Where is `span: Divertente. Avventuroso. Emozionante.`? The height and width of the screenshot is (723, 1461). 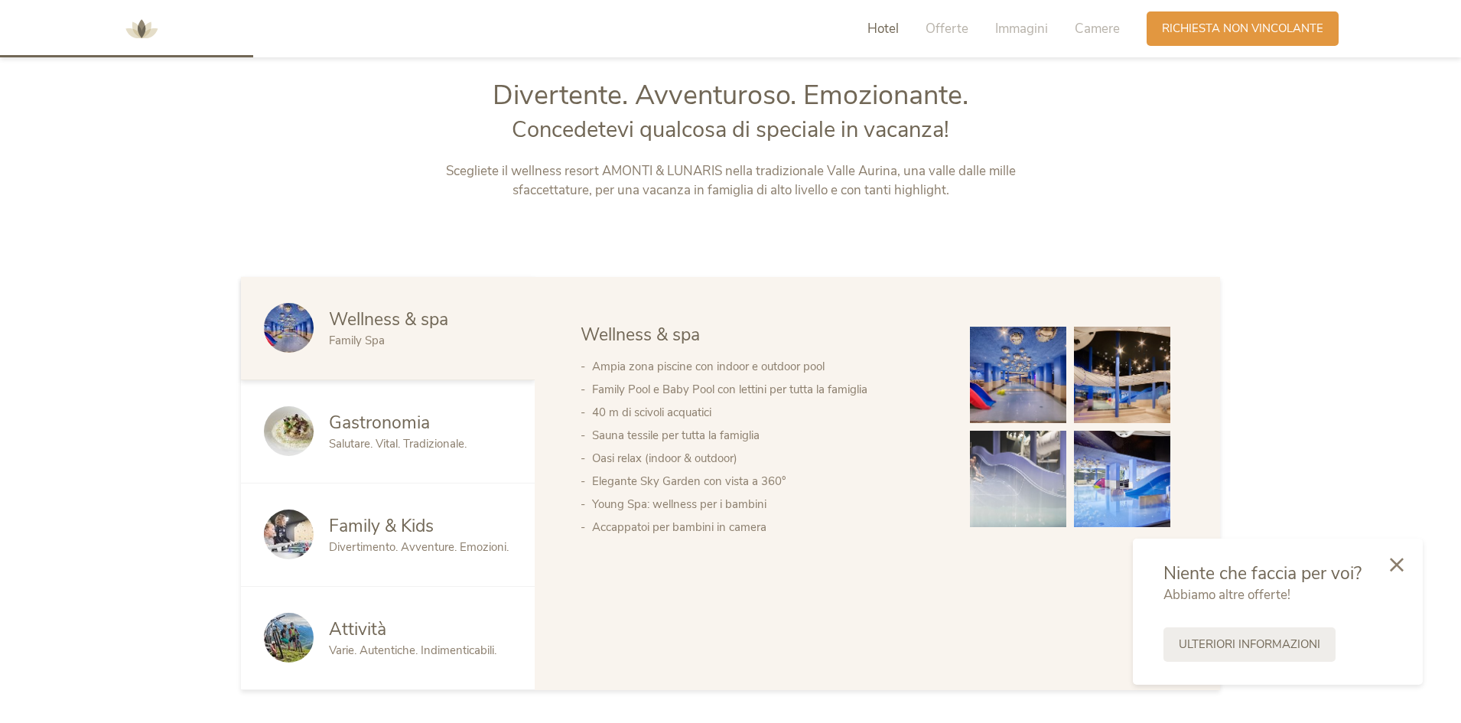
span: Divertente. Avventuroso. Emozionante. is located at coordinates (731, 95).